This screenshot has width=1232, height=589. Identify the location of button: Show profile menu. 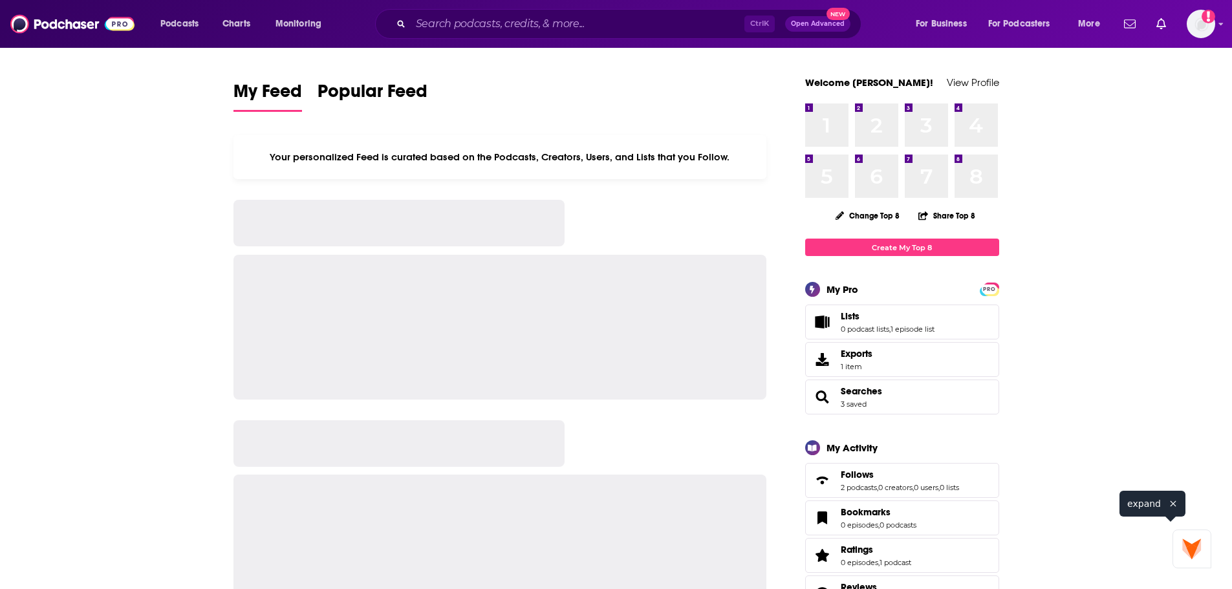
(1201, 24).